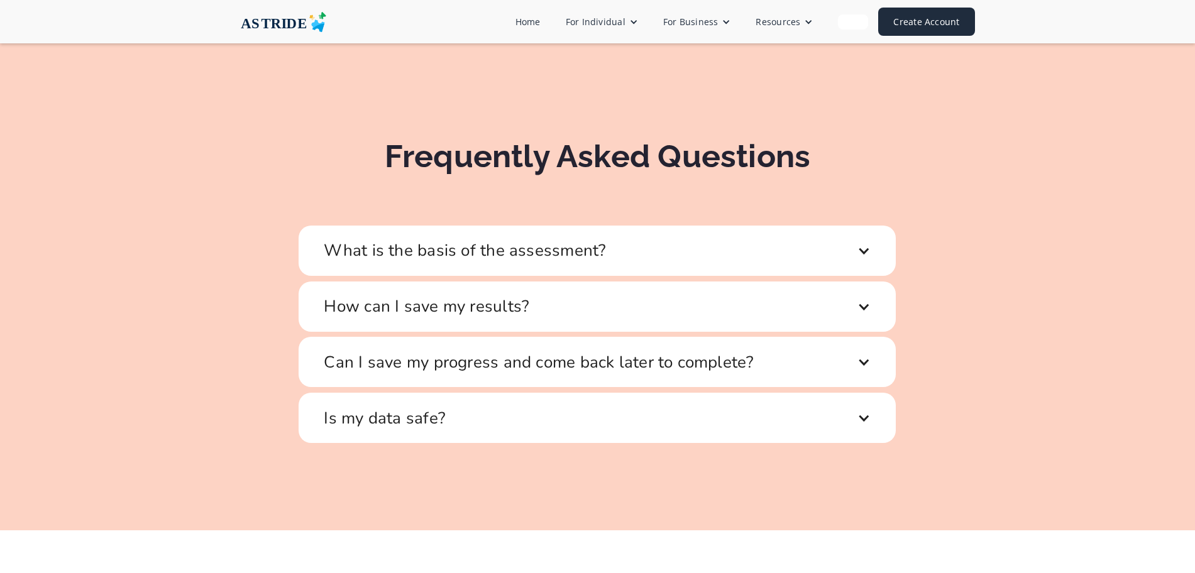  What do you see at coordinates (926, 21) in the screenshot?
I see `a: Create Account` at bounding box center [926, 21].